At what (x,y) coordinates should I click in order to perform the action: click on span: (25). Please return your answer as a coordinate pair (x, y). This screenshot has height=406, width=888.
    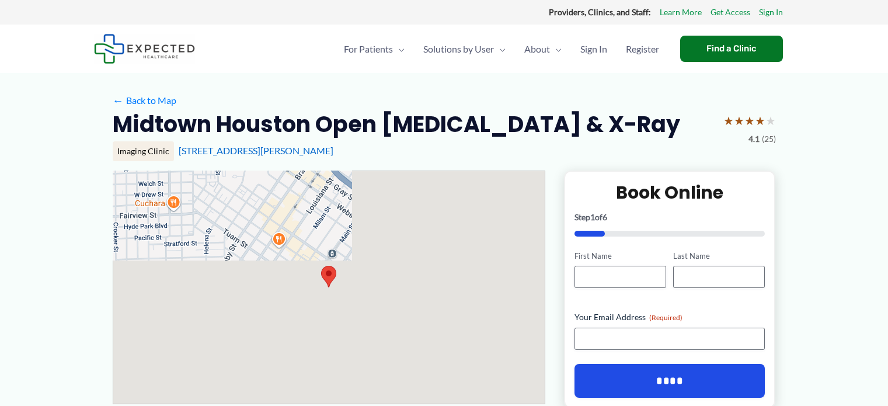
    Looking at the image, I should click on (769, 139).